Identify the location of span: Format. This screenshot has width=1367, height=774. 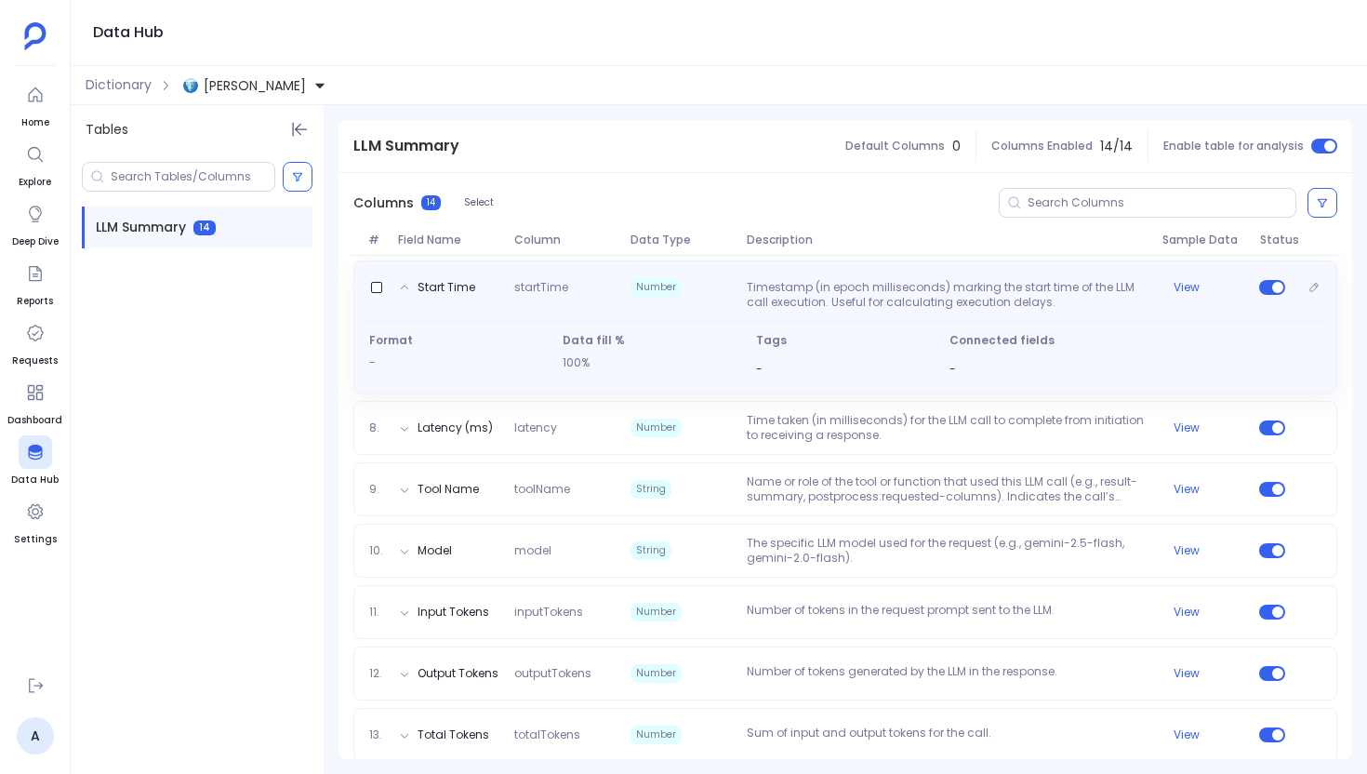
(458, 340).